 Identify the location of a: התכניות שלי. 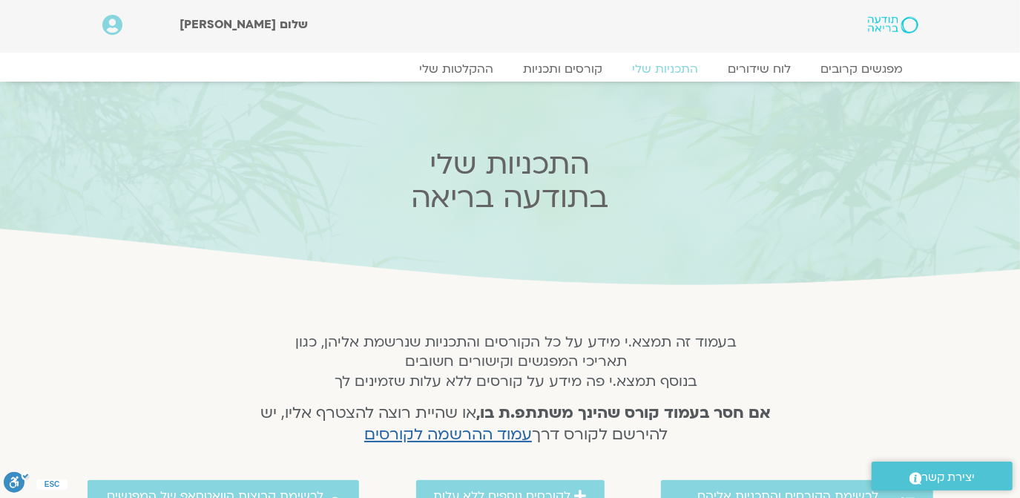
(665, 69).